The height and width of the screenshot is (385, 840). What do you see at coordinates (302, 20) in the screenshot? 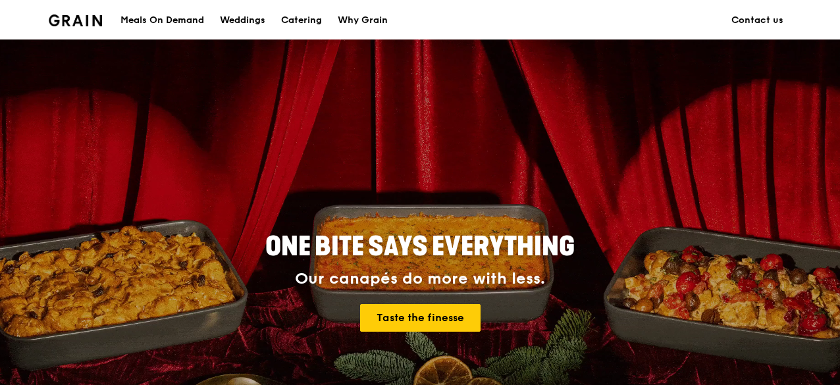
I see `div: Catering` at bounding box center [302, 20].